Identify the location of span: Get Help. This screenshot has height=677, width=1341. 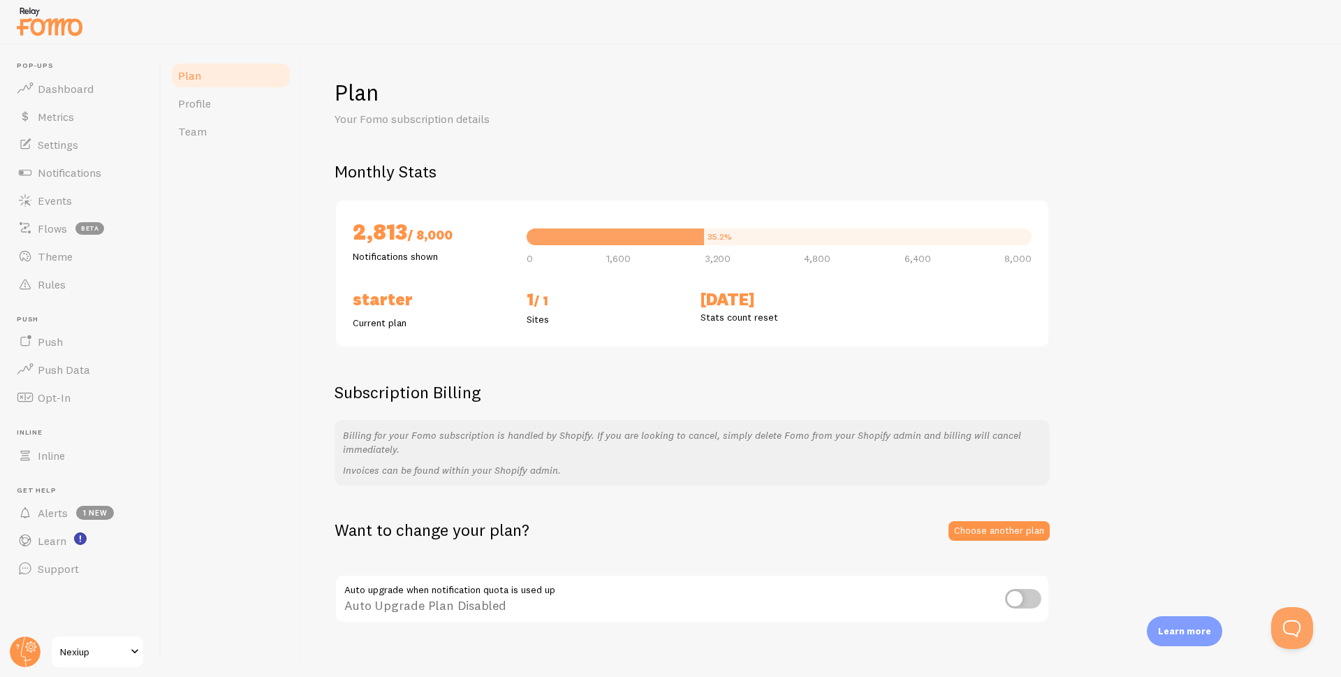
(85, 490).